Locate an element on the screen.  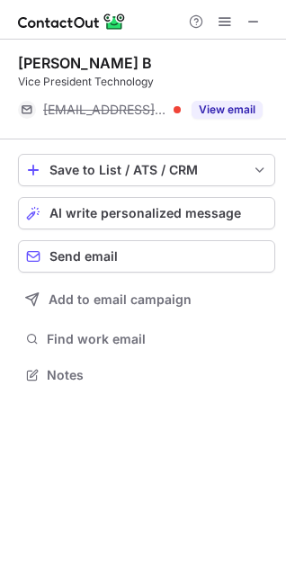
span: AI write personalized message is located at coordinates (145, 213).